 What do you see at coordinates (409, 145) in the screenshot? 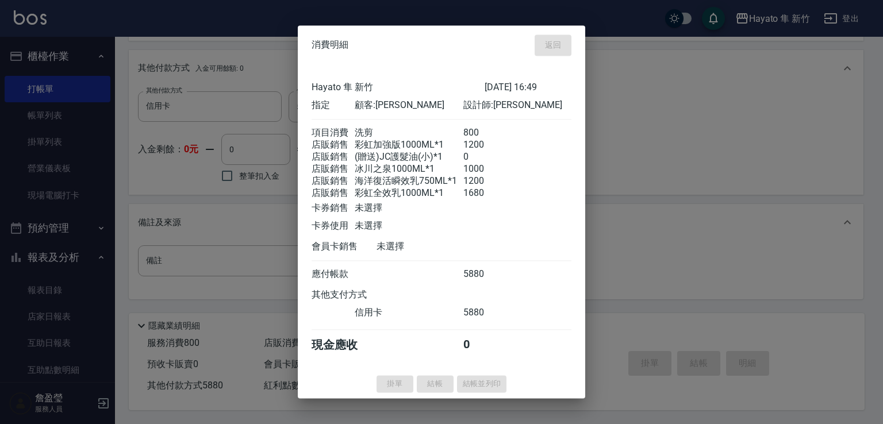
I see `div: 彩虹加強版1000ML*1` at bounding box center [409, 145].